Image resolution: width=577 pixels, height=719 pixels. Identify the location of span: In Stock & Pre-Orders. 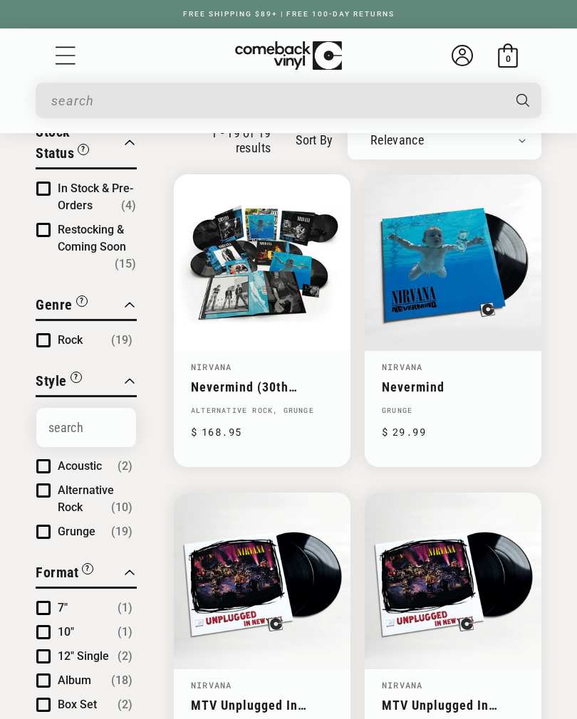
(95, 197).